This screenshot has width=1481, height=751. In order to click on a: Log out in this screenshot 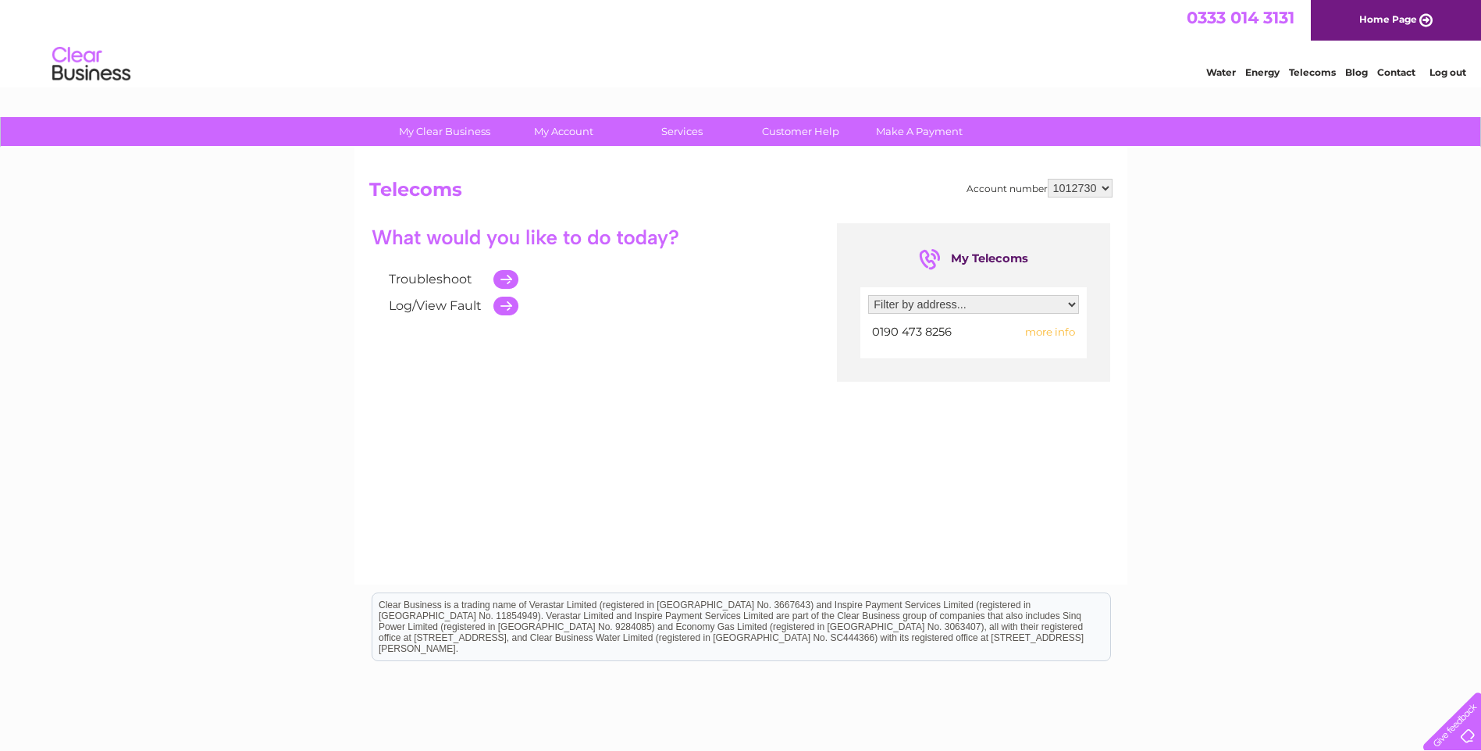, I will do `click(1447, 72)`.